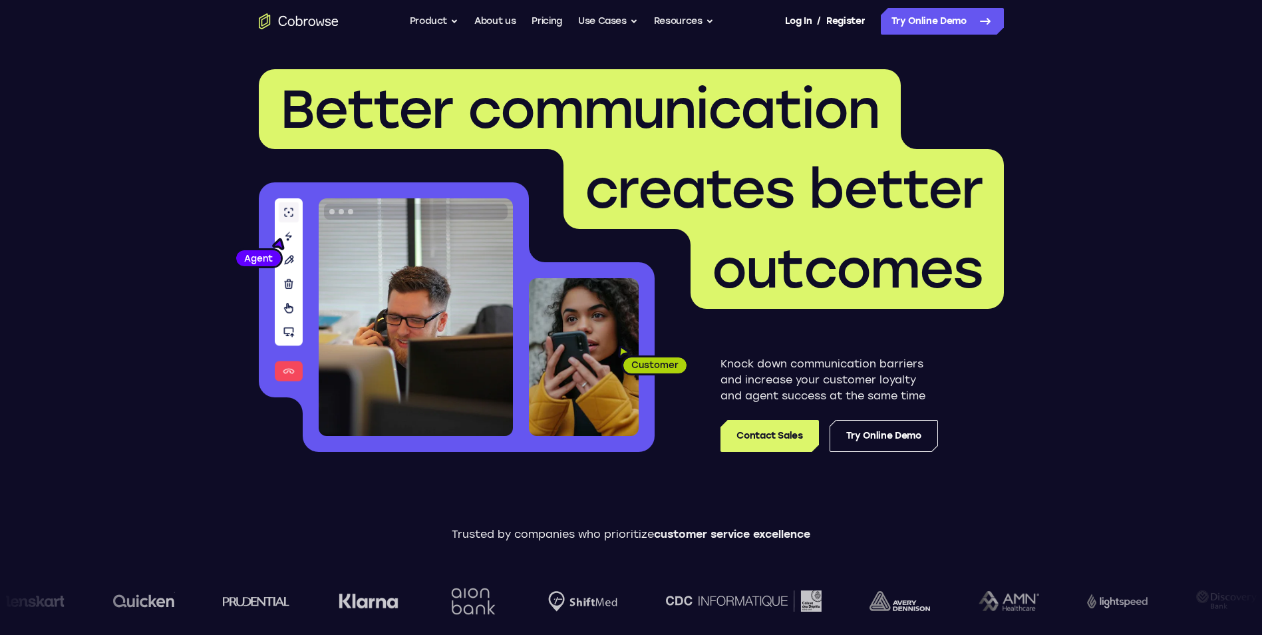 The image size is (1262, 635). Describe the element at coordinates (416, 317) in the screenshot. I see `img: A customer support agent talking on the phone` at that location.